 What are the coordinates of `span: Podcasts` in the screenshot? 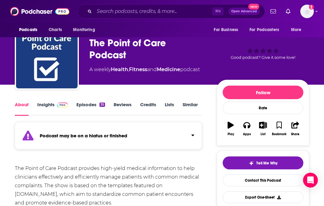 It's located at (28, 30).